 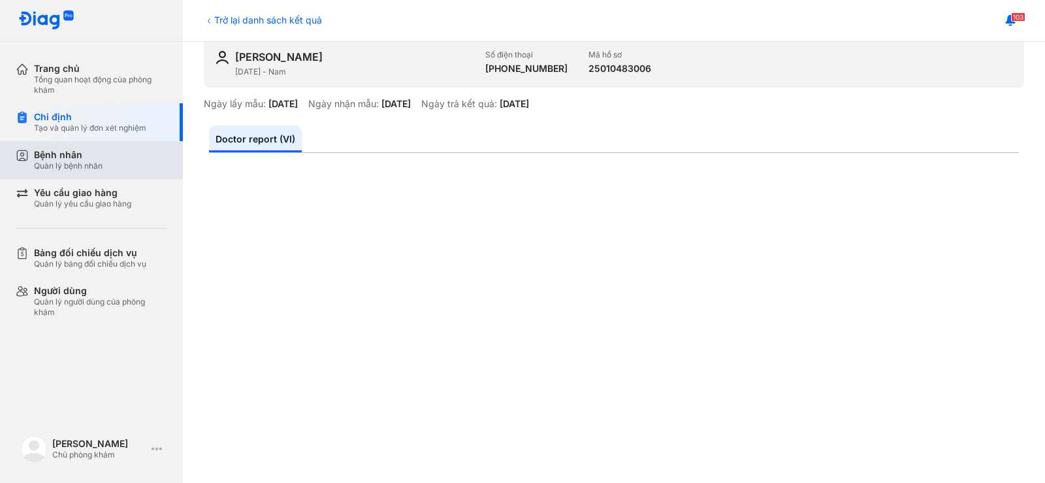 What do you see at coordinates (68, 155) in the screenshot?
I see `div: Bệnh nhân` at bounding box center [68, 155].